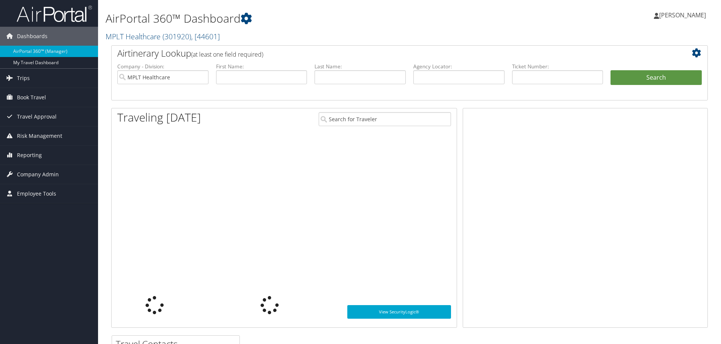 The width and height of the screenshot is (721, 344). Describe the element at coordinates (163, 66) in the screenshot. I see `label: Company - Division:` at that location.